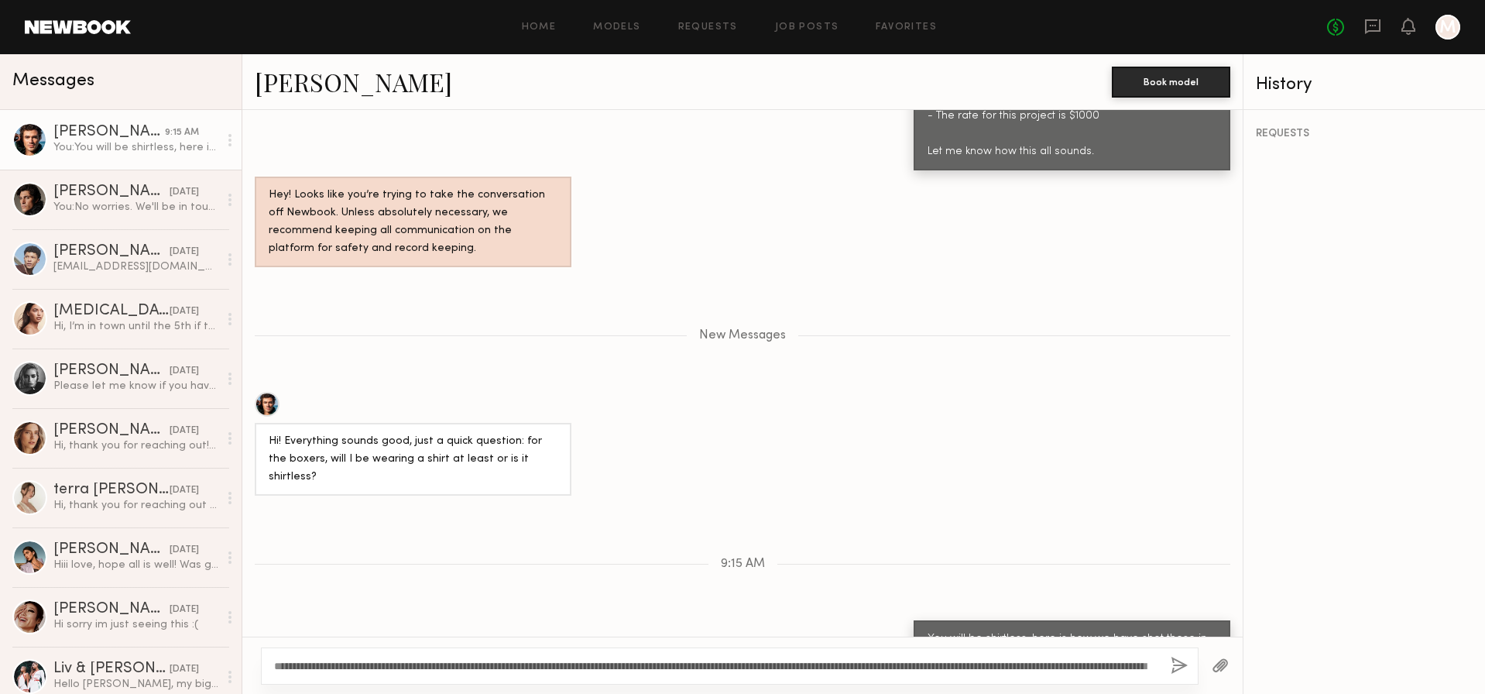 This screenshot has height=694, width=1485. Describe the element at coordinates (707, 27) in the screenshot. I see `a: Requests` at that location.